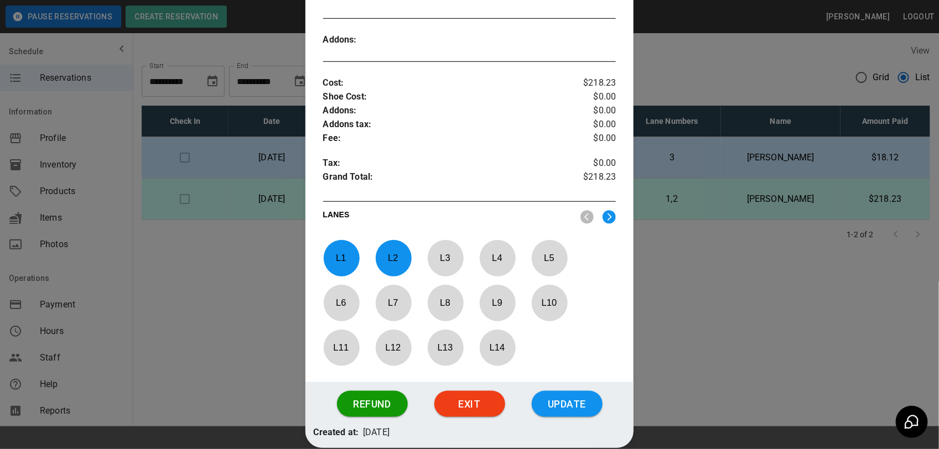 This screenshot has width=939, height=449. What do you see at coordinates (549, 303) in the screenshot?
I see `p: L 10` at bounding box center [549, 303].